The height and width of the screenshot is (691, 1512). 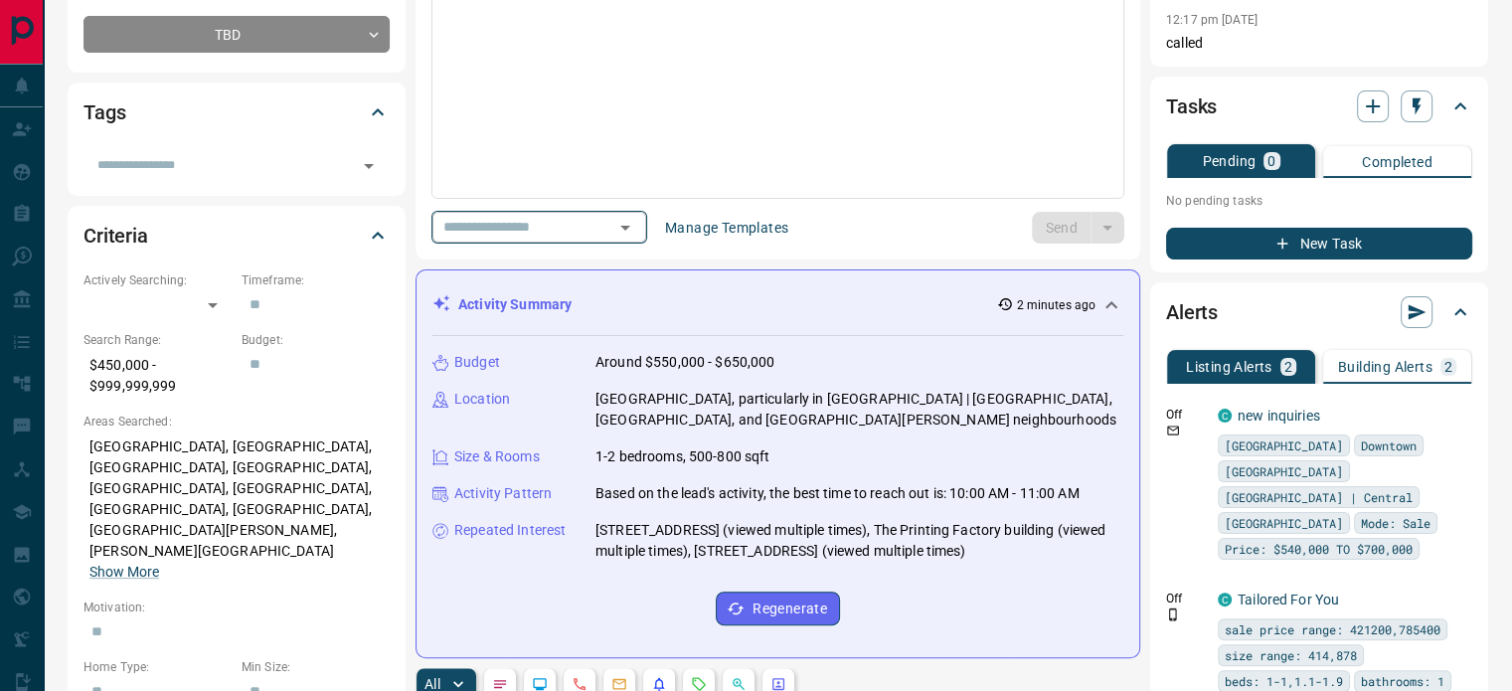 What do you see at coordinates (1272, 161) in the screenshot?
I see `p: 0` at bounding box center [1272, 161].